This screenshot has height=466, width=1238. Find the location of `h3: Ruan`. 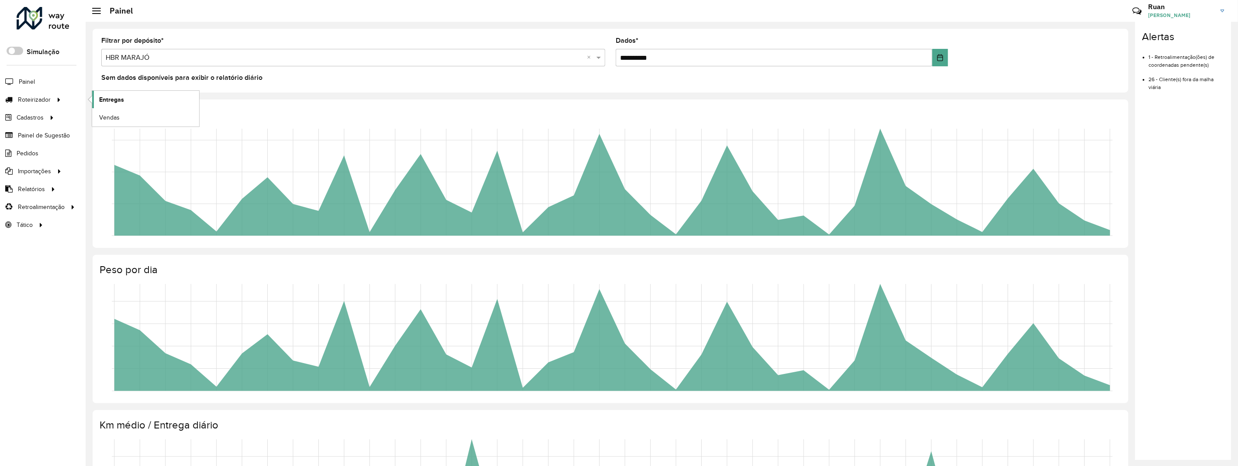

h3: Ruan is located at coordinates (1181, 7).